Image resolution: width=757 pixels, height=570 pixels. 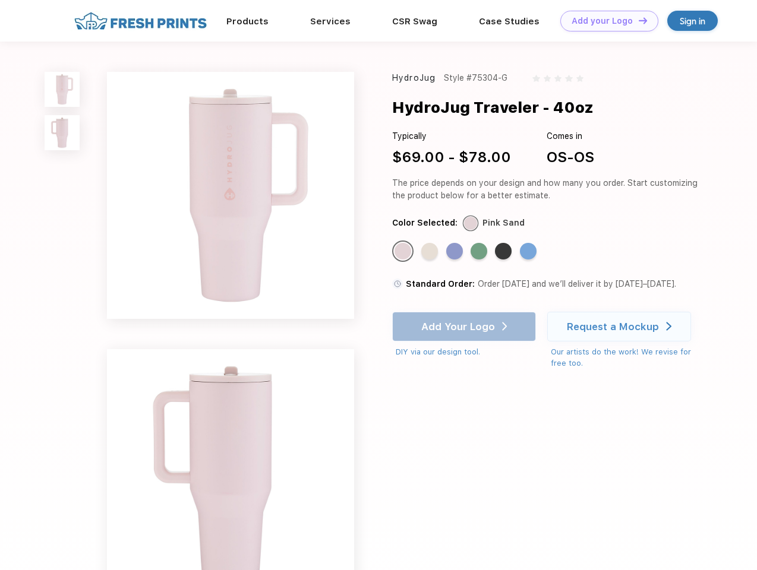 I want to click on div: Add your Logo, so click(x=602, y=21).